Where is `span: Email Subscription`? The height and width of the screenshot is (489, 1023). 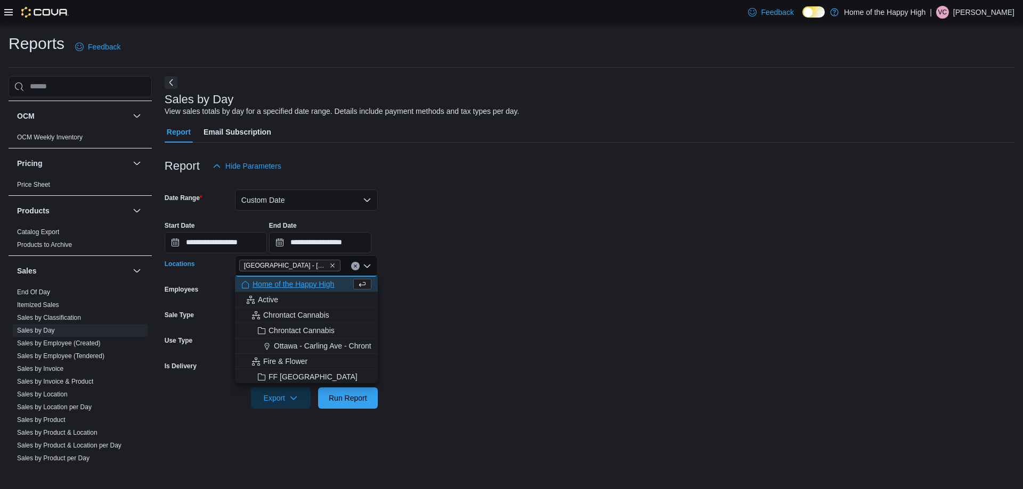
span: Email Subscription is located at coordinates (237, 132).